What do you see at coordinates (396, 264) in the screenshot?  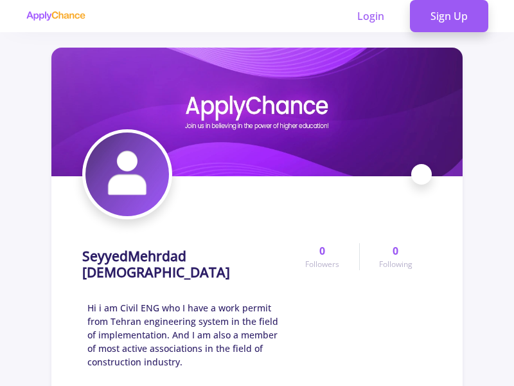 I see `span: Following` at bounding box center [396, 264].